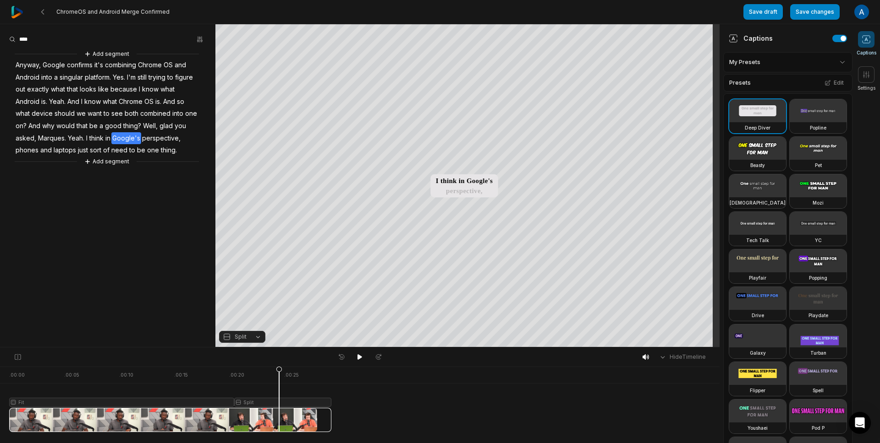 Image resolution: width=880 pixels, height=443 pixels. What do you see at coordinates (57, 102) in the screenshot?
I see `span: Yeah.` at bounding box center [57, 102].